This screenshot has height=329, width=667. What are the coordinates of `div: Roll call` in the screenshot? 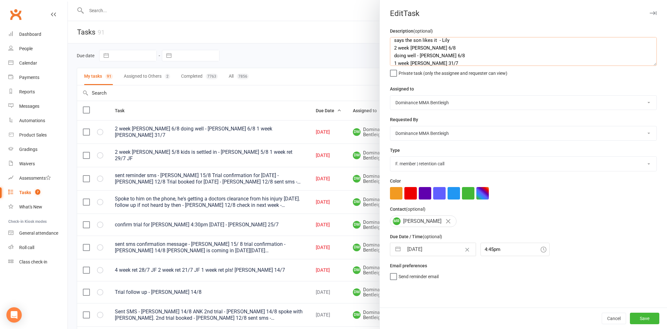 It's located at (27, 247).